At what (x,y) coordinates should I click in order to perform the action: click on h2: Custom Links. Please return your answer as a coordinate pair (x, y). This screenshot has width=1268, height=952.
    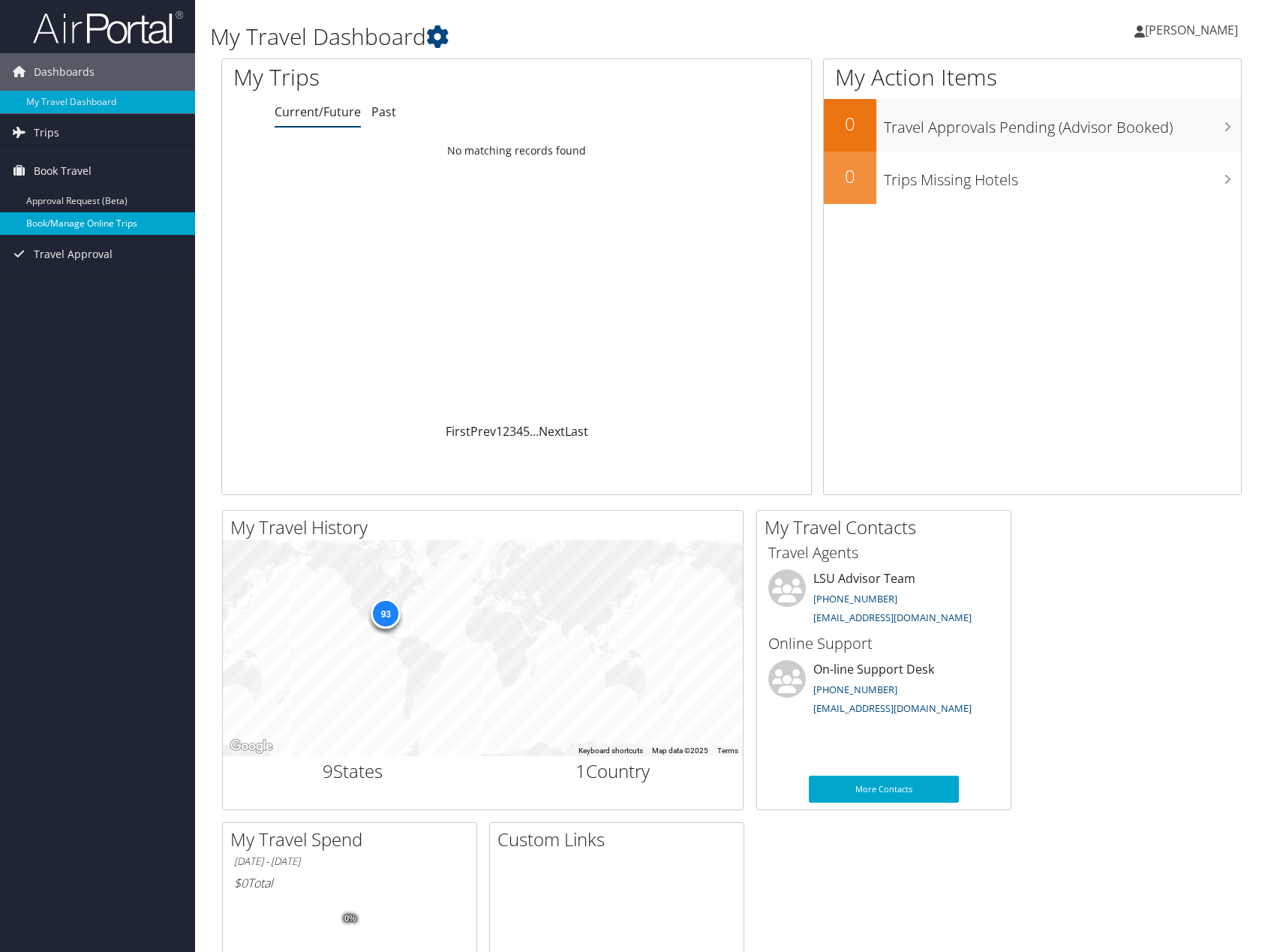
    Looking at the image, I should click on (620, 839).